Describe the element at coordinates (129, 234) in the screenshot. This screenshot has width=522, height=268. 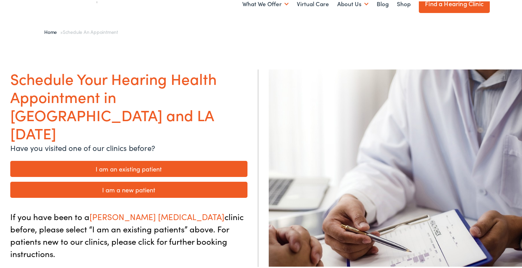
I see `p: If you have been to a clinic before, please select “I am an existing patients” above. For patient...` at that location.